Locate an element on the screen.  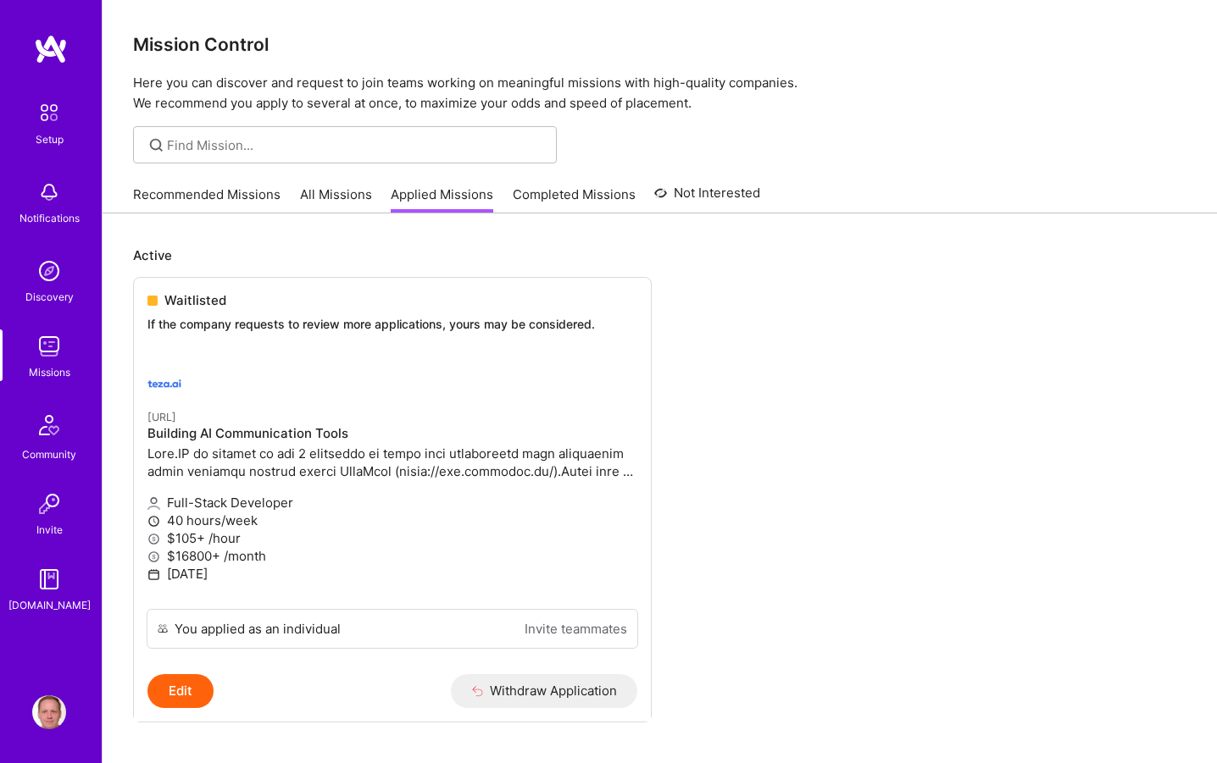
img: Community is located at coordinates (49, 425).